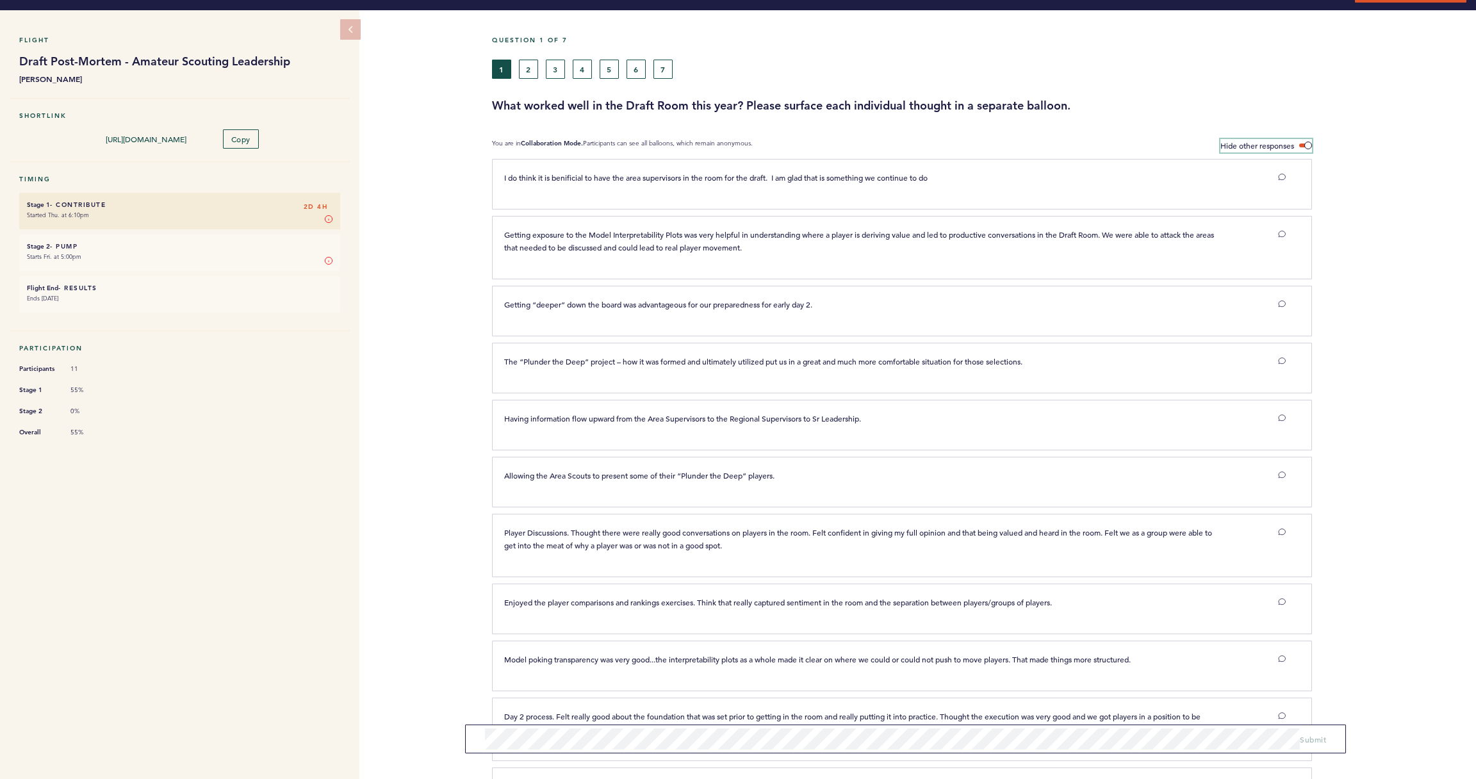  What do you see at coordinates (1257, 145) in the screenshot?
I see `span: Hide other responses` at bounding box center [1257, 145].